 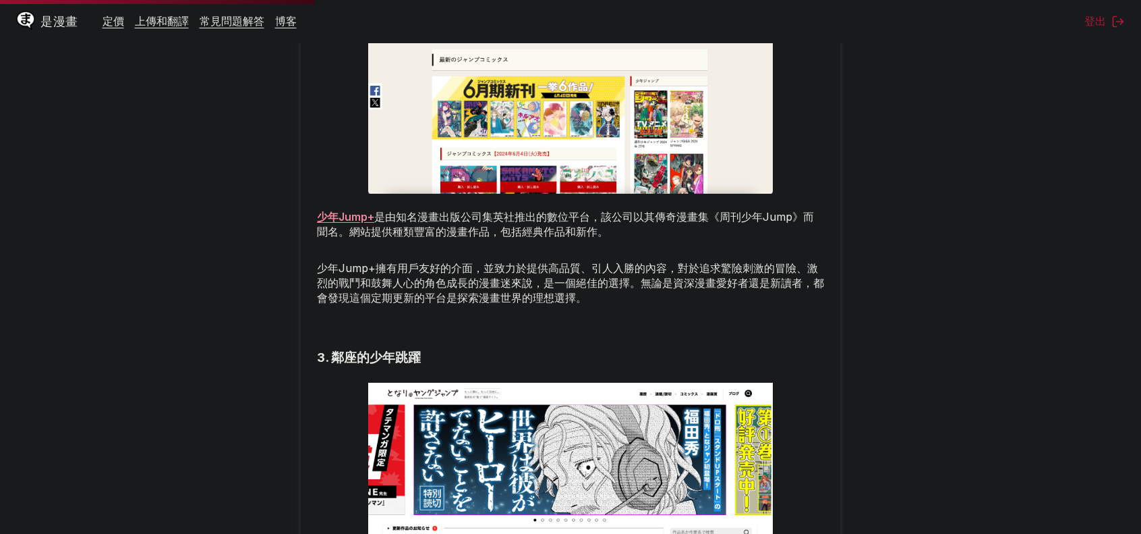 I want to click on a: IsManga 標誌是漫畫, so click(x=59, y=22).